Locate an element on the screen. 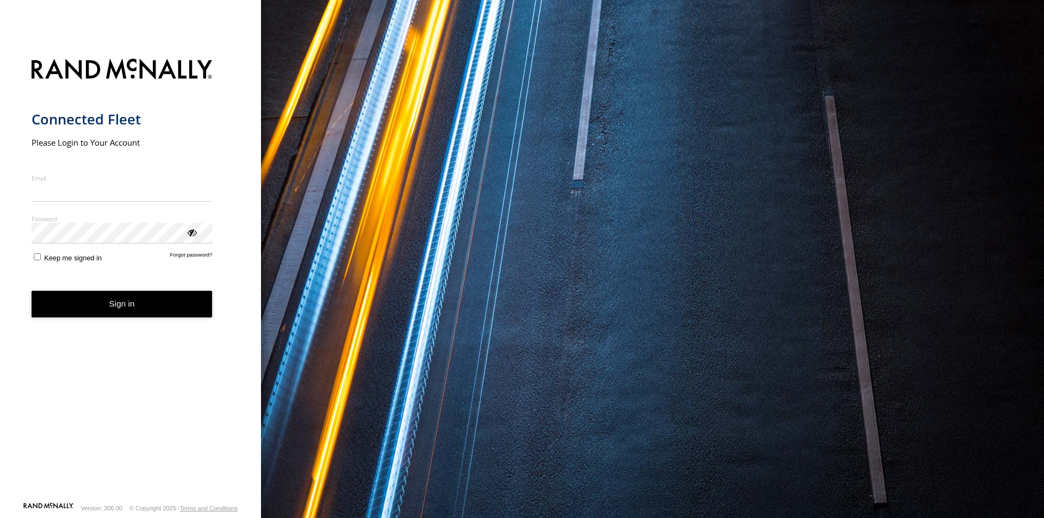  a: Terms and Conditions is located at coordinates (209, 508).